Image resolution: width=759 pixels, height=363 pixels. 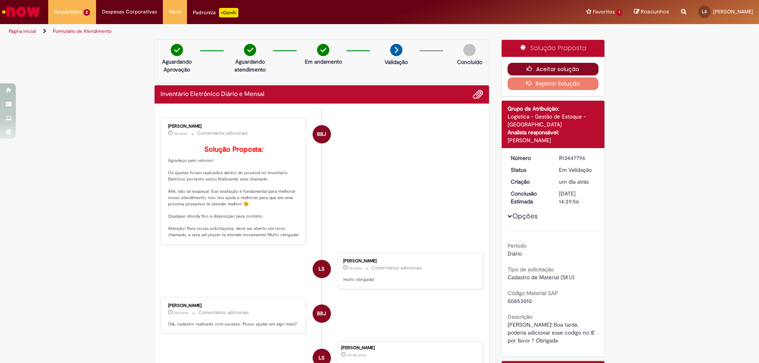 What do you see at coordinates (530, 270) in the screenshot?
I see `b: Tipo de solicitação` at bounding box center [530, 270].